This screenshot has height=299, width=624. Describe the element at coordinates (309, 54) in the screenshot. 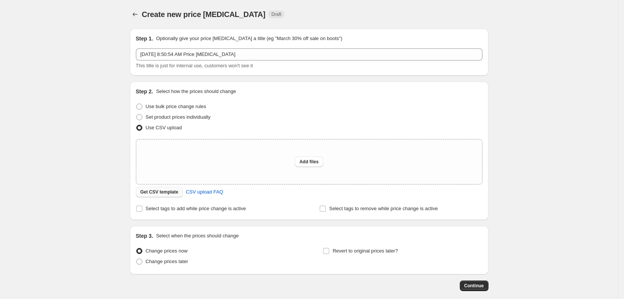

I see `input: 30% off holiday sale` at that location.